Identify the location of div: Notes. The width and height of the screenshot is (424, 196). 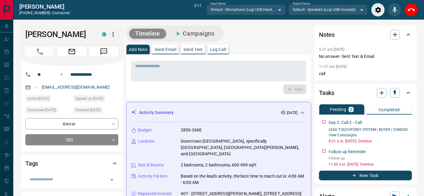
(365, 35).